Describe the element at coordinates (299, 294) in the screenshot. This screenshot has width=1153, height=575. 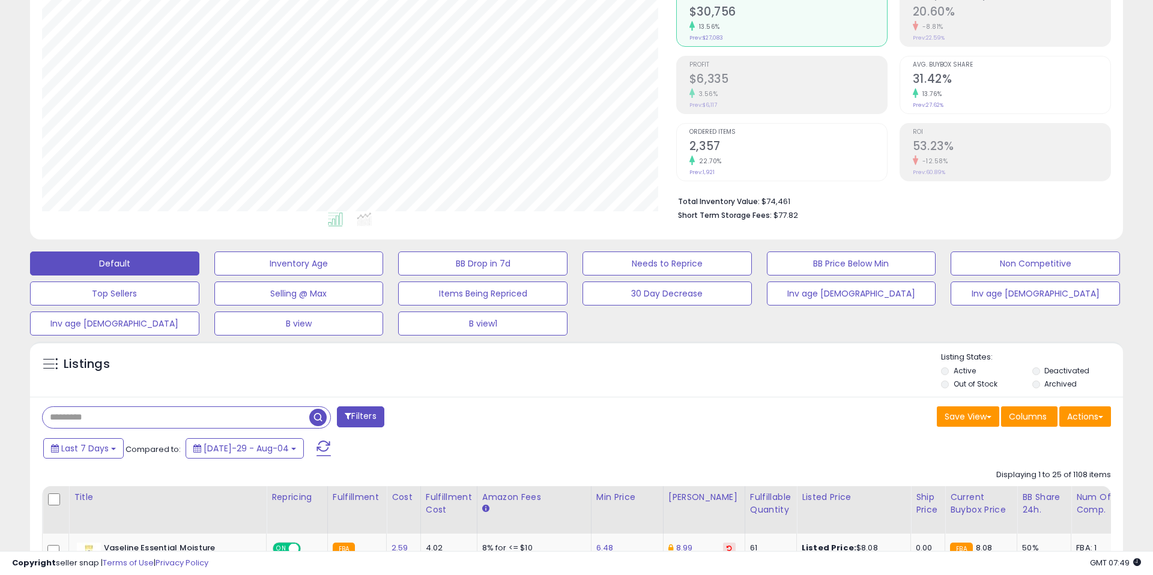
I see `button: Selling @ Max` at that location.